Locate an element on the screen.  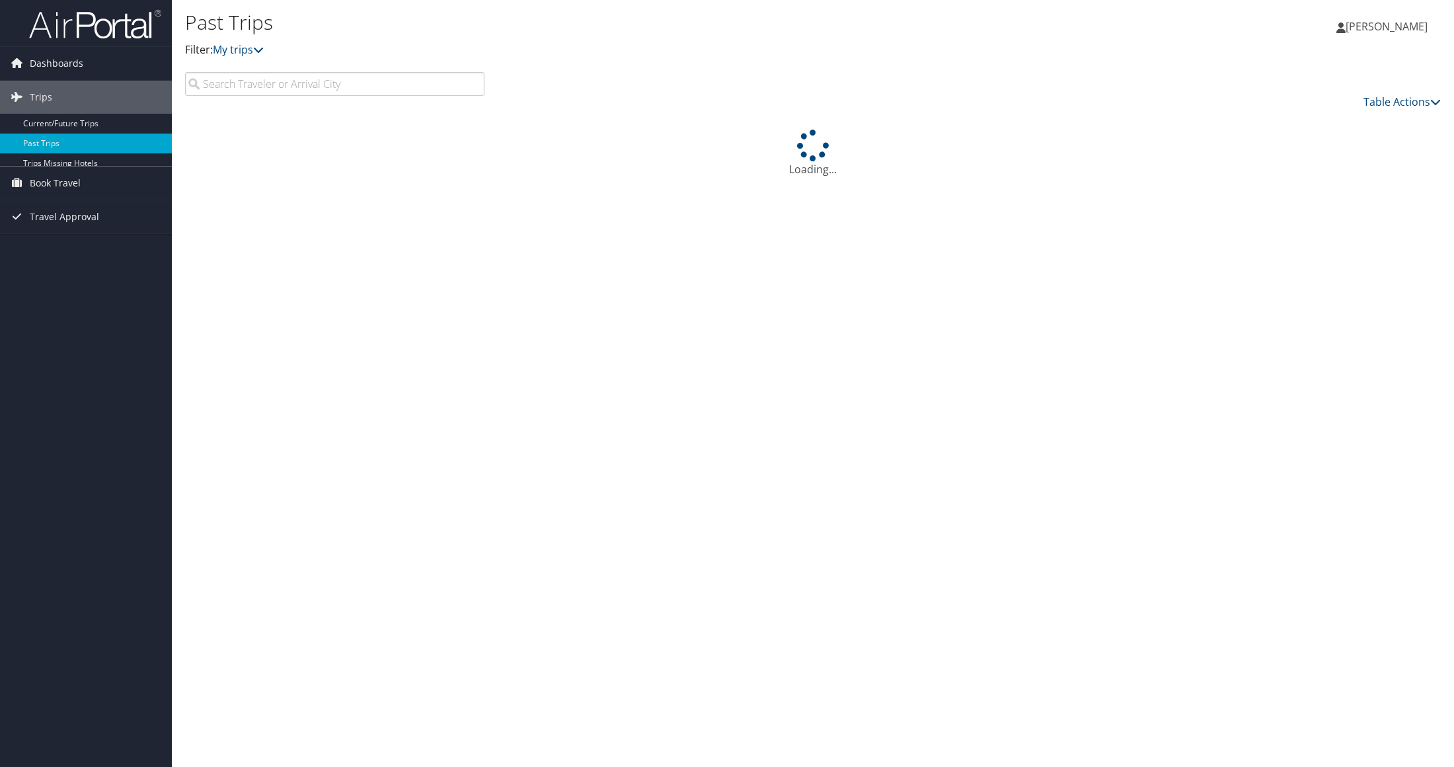
img: airportal-logo.png is located at coordinates (95, 24).